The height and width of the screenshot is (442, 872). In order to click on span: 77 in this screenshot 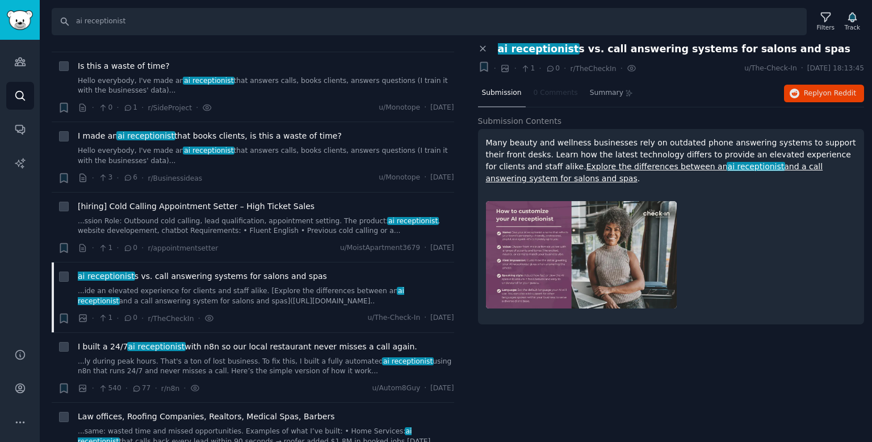, I will do `click(141, 389)`.